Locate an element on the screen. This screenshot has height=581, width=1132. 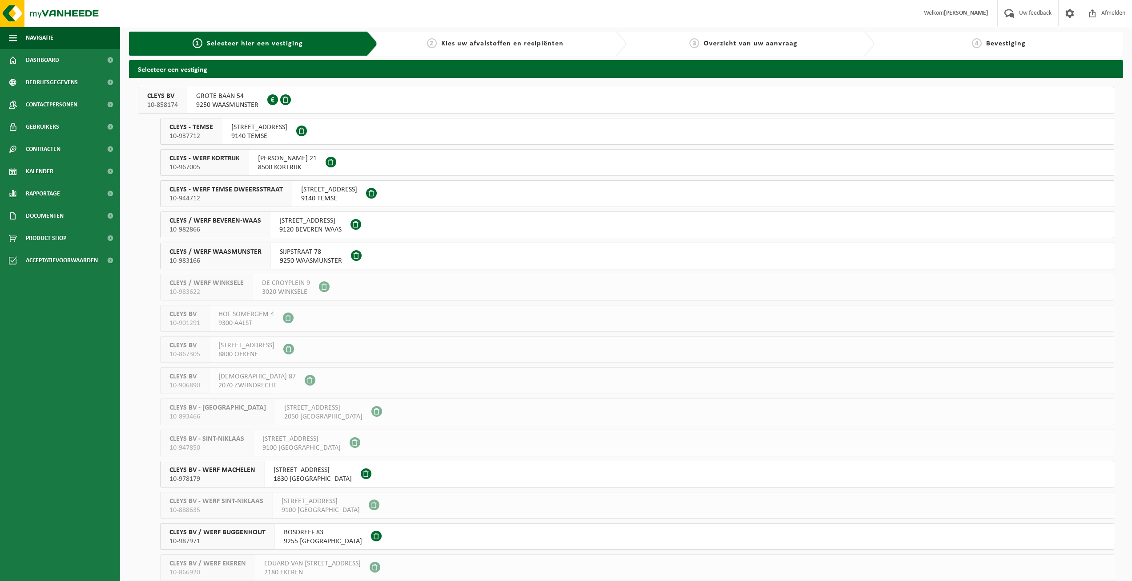
span: 8800 OEKENE is located at coordinates (247, 354).